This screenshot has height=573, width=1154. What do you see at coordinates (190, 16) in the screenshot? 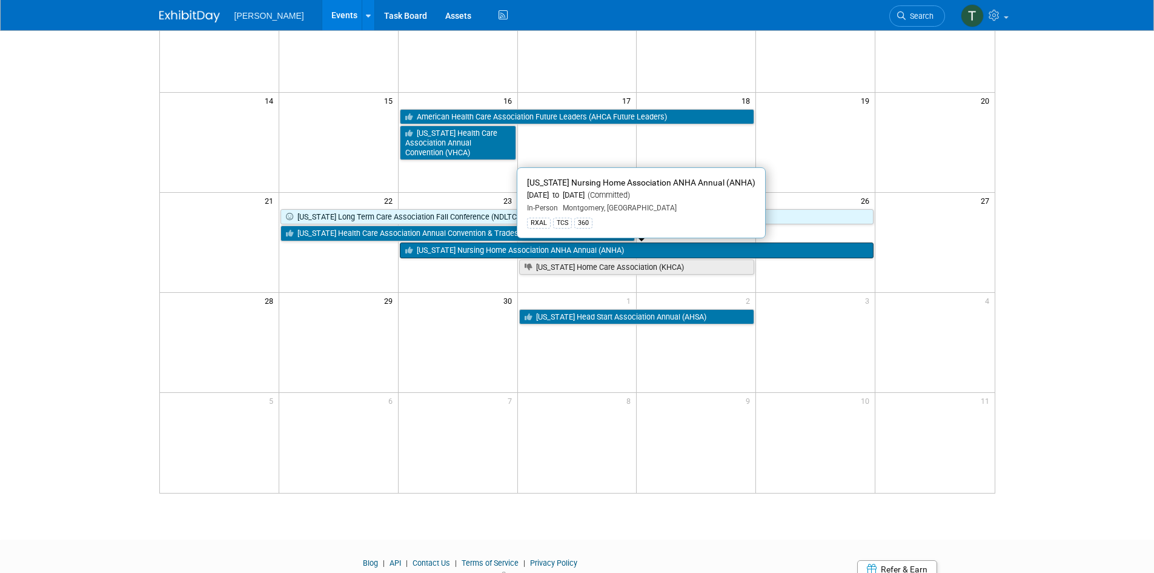
I see `img: ExhibitDay` at bounding box center [190, 16].